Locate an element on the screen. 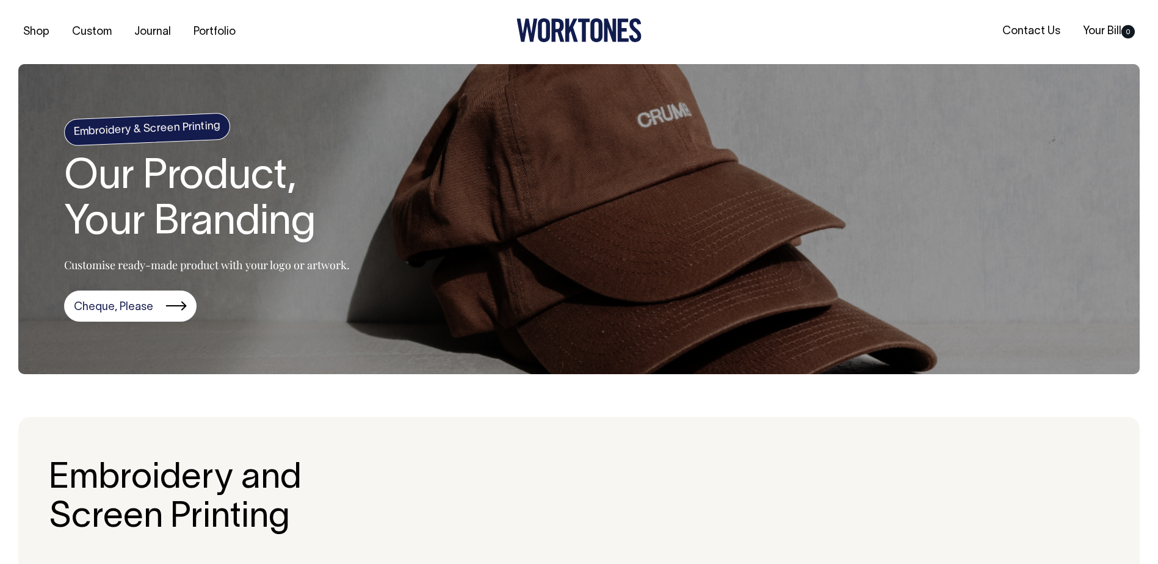 Image resolution: width=1158 pixels, height=564 pixels. a: Portfolio is located at coordinates (214, 32).